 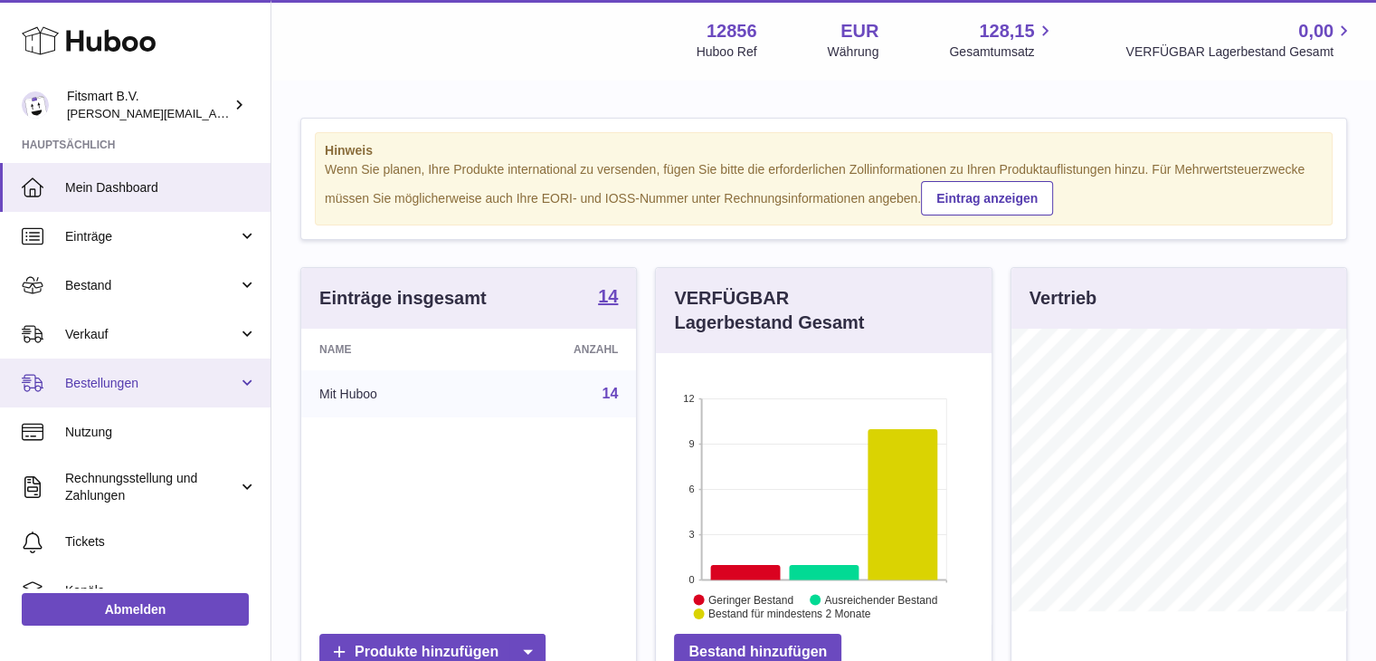 What do you see at coordinates (148, 105) in the screenshot?
I see `div: Fitsmart B.V.` at bounding box center [148, 105].